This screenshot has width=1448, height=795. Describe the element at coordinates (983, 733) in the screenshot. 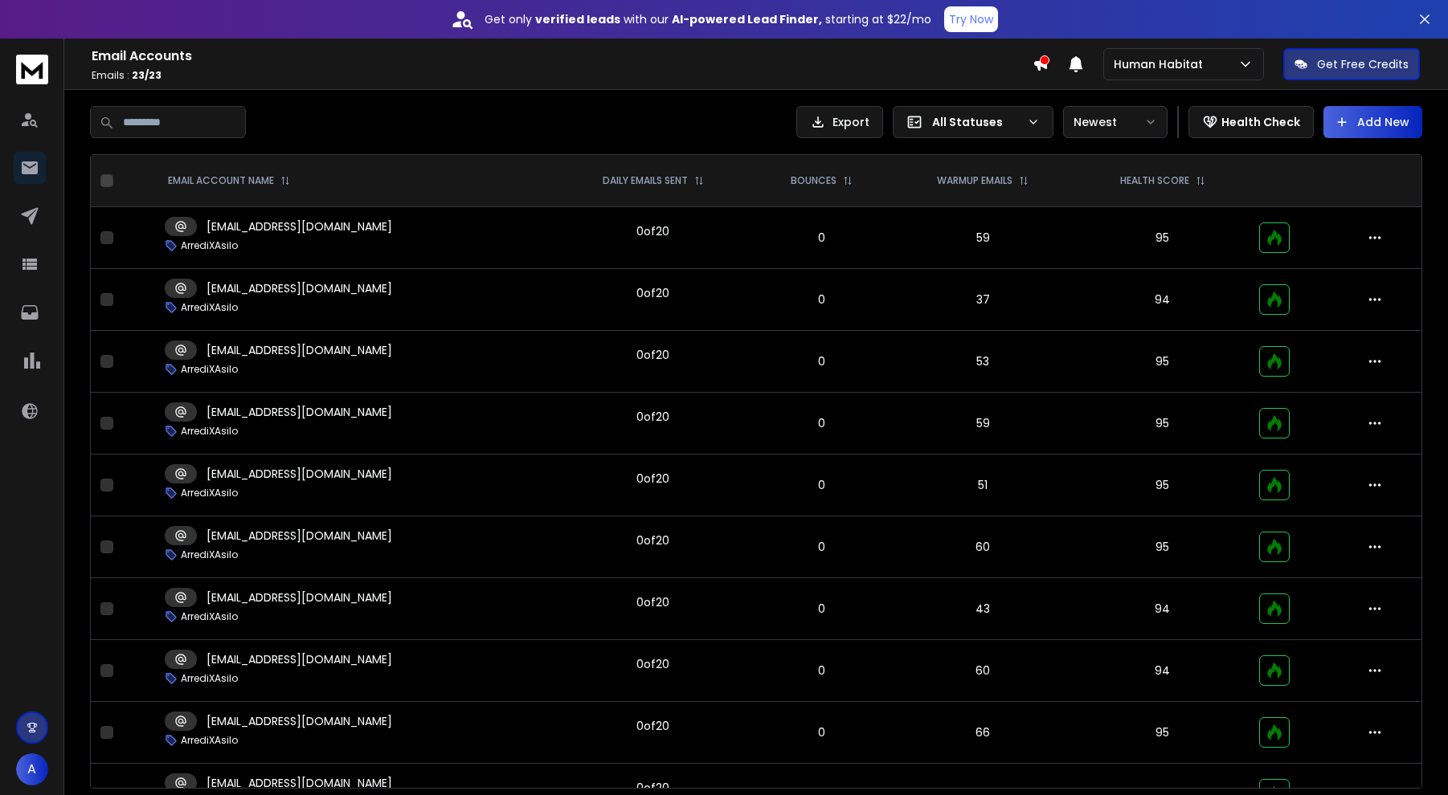

I see `td: 66` at that location.